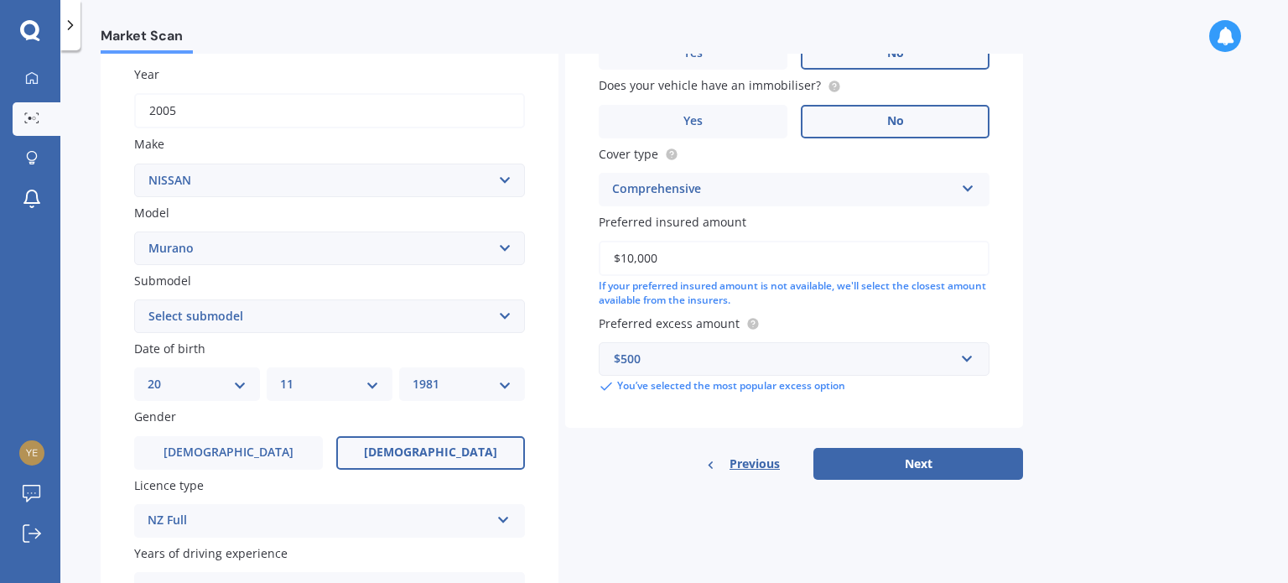 This screenshot has width=1288, height=583. What do you see at coordinates (32, 453) in the screenshot?
I see `img: 247cb92a1fb063ec273ad213780c17ed` at bounding box center [32, 453].